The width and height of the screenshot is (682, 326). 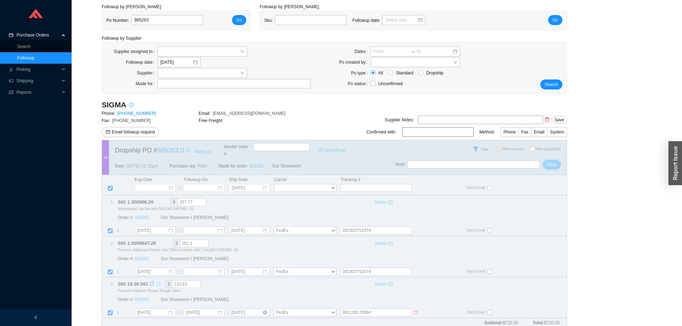 I want to click on span: left, so click(x=36, y=318).